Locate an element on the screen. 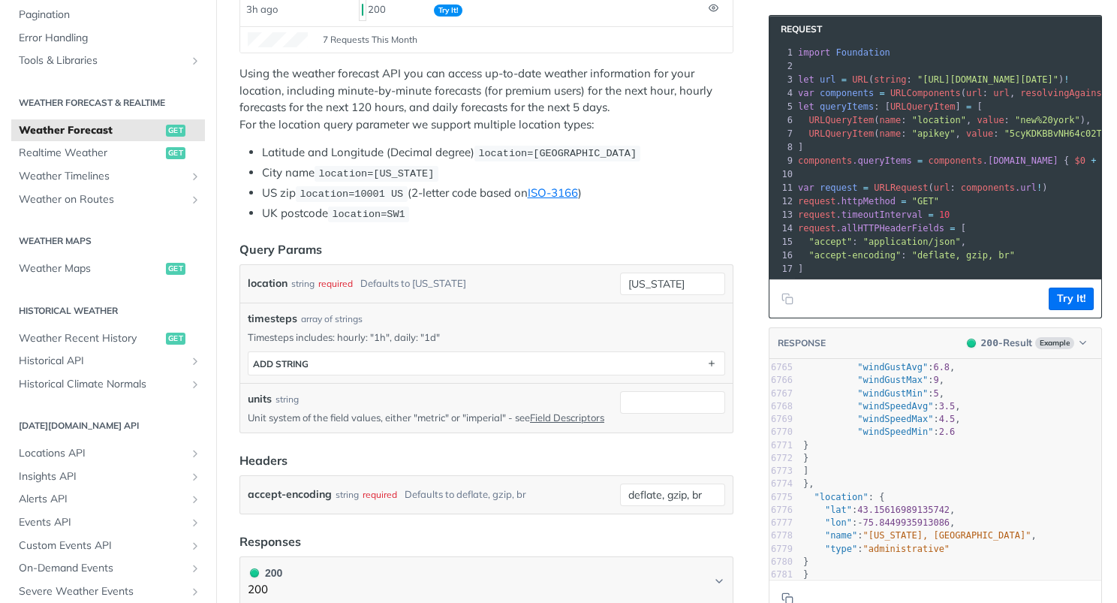 This screenshot has height=603, width=1117. span: Custom Events API is located at coordinates (102, 546).